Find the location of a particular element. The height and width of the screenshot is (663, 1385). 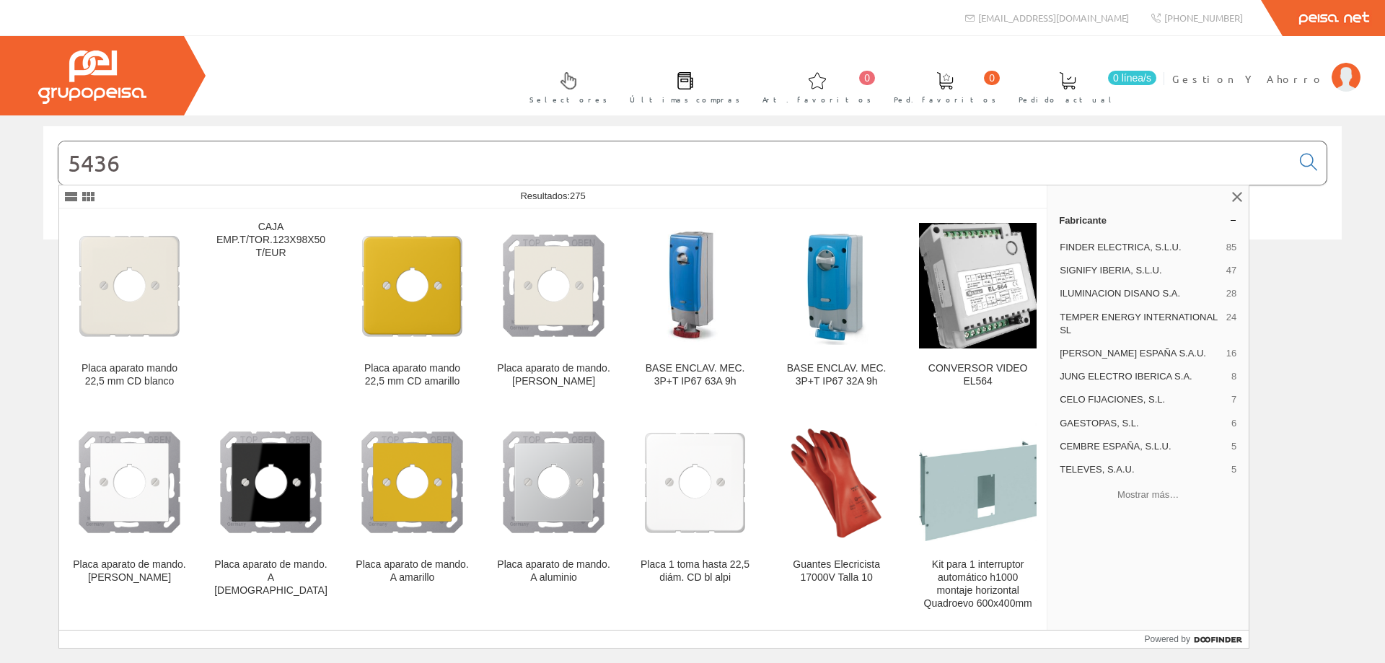

div: © Grupo Peisa is located at coordinates (692, 263).